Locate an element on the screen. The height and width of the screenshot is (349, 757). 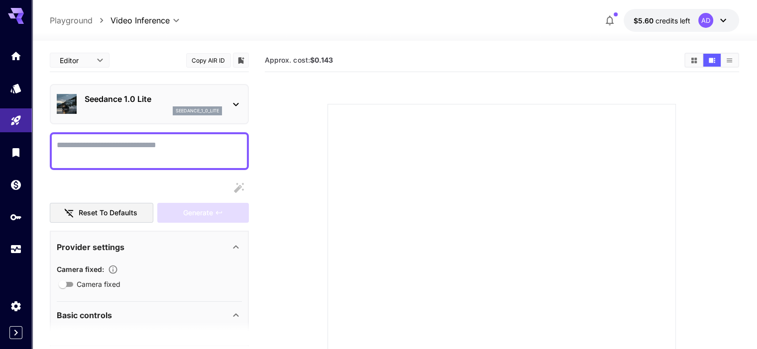
span: $5.60 is located at coordinates (644, 20).